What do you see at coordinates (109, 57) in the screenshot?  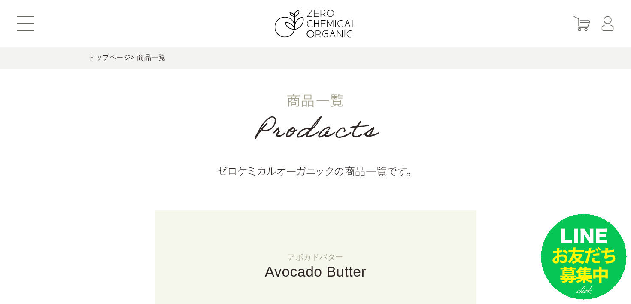 I see `a: トップページ` at bounding box center [109, 57].